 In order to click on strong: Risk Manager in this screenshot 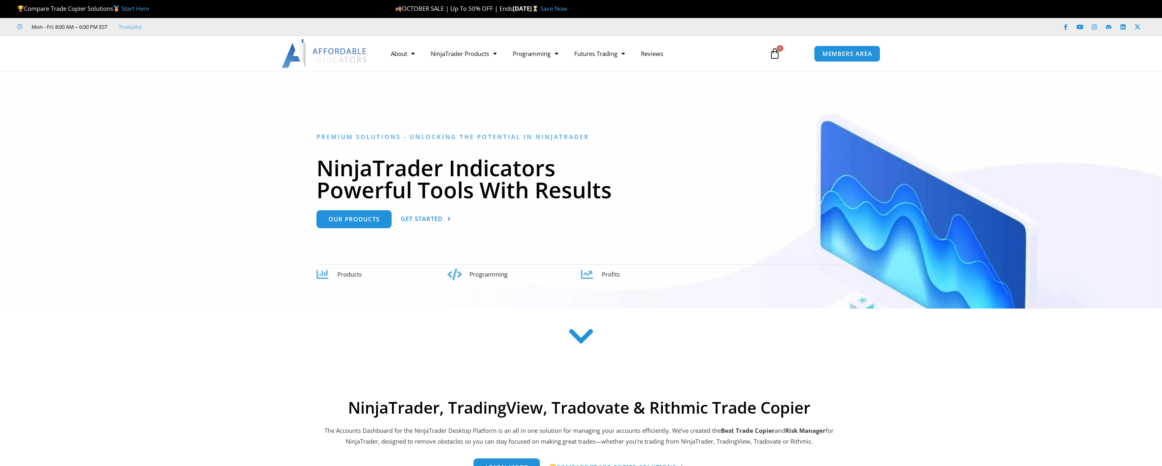, I will do `click(805, 430)`.